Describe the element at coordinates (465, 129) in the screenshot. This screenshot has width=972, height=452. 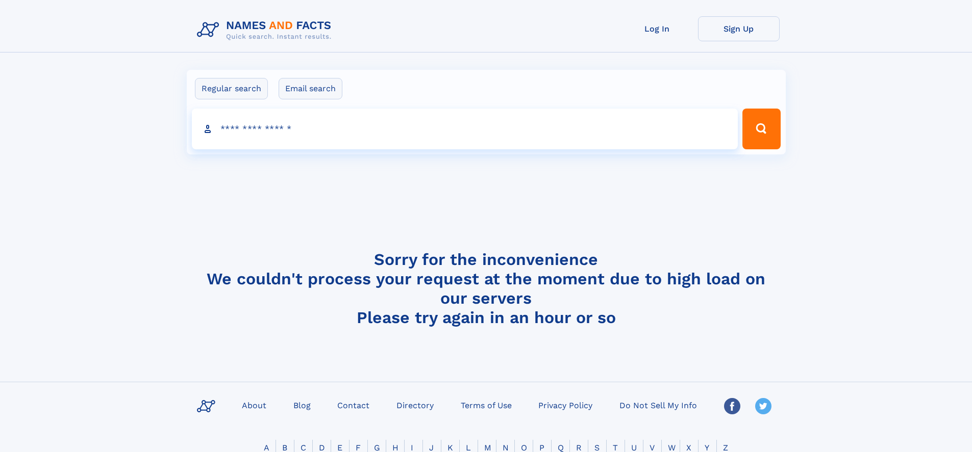
I see `input: search input` at that location.